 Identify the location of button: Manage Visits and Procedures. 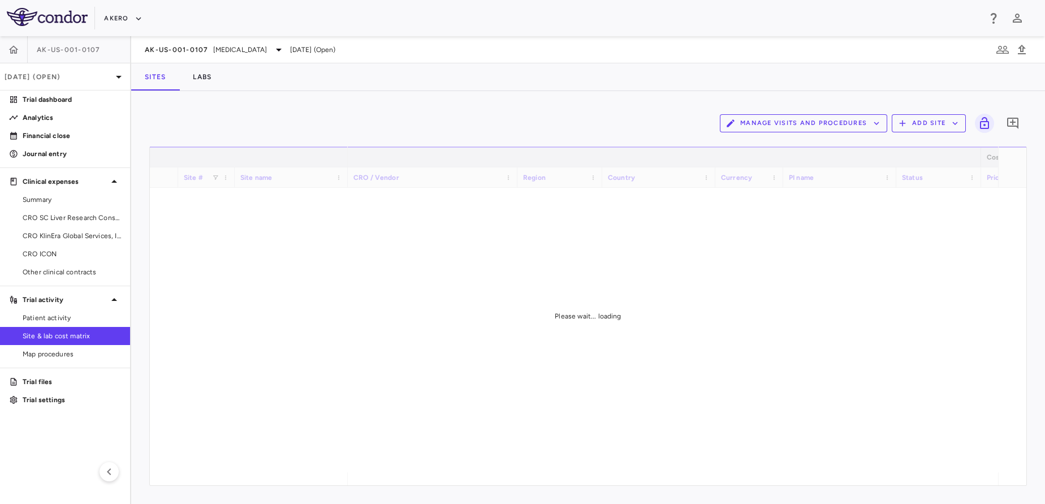
(804, 123).